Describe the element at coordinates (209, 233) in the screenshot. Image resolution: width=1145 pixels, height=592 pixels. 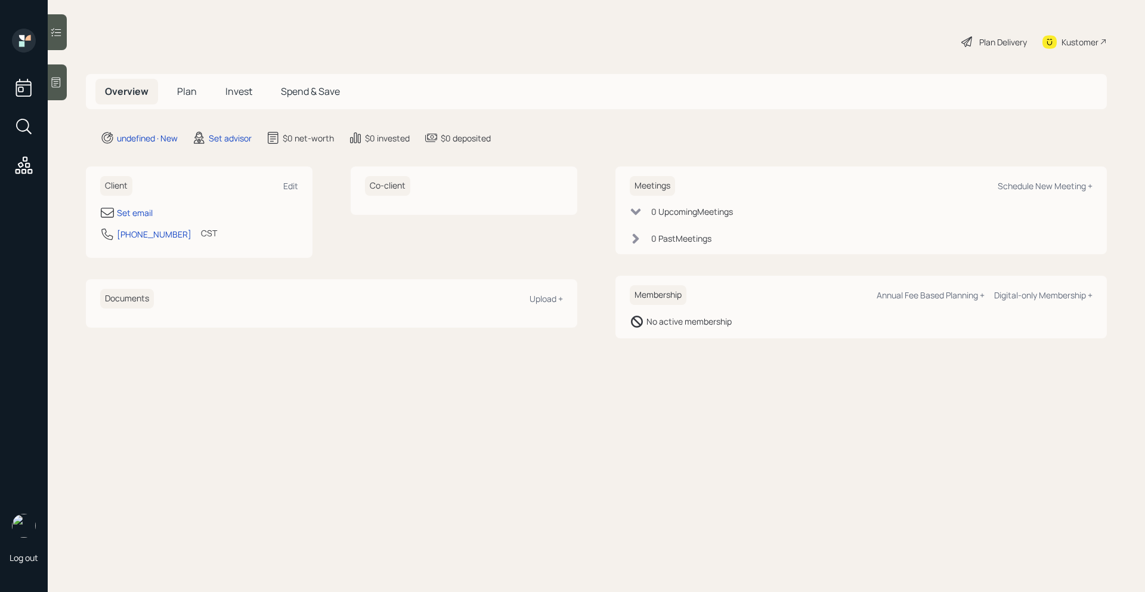
I see `div: CST` at that location.